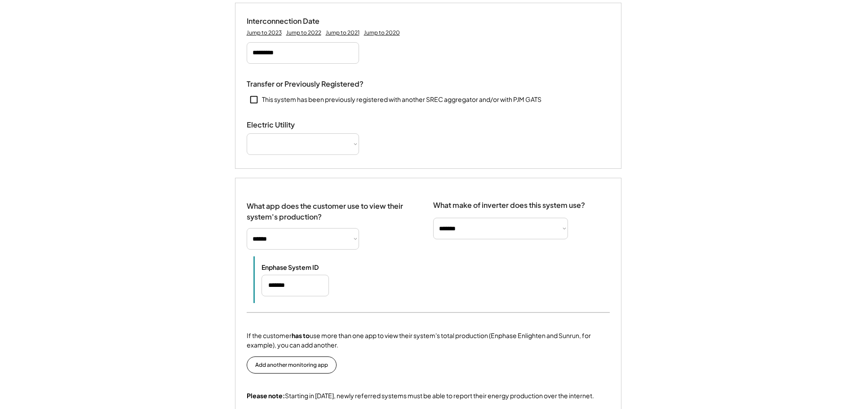  I want to click on div: Jump to 2021, so click(342, 33).